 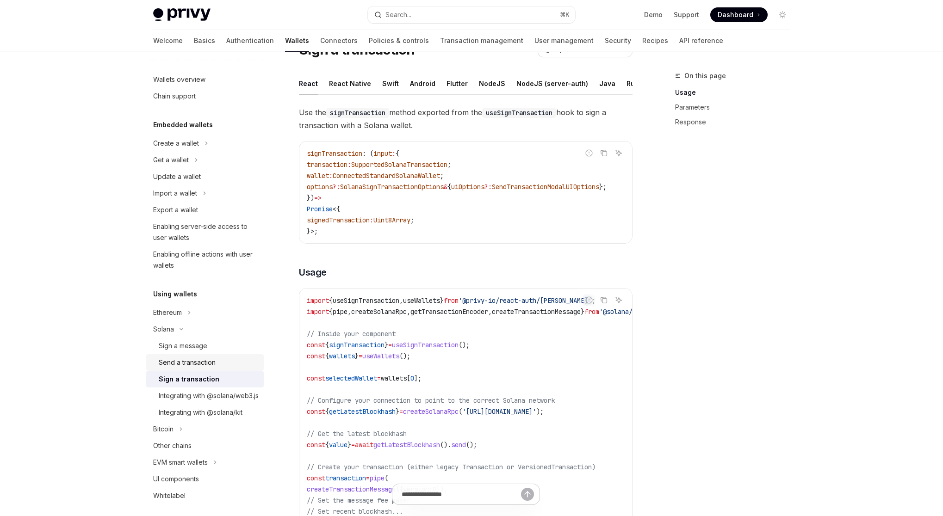 What do you see at coordinates (607, 83) in the screenshot?
I see `div: Java` at bounding box center [607, 83].